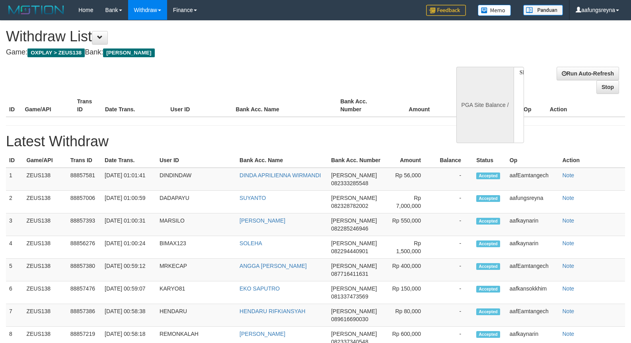  Describe the element at coordinates (349, 206) in the screenshot. I see `span: 082328782002` at that location.